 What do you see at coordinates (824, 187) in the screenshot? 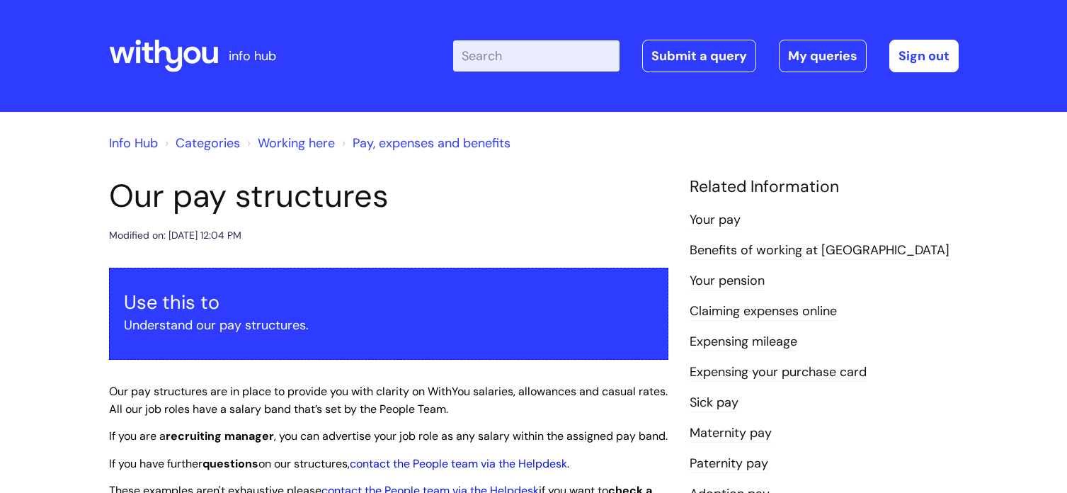
I see `h4: Related Information` at bounding box center [824, 187].